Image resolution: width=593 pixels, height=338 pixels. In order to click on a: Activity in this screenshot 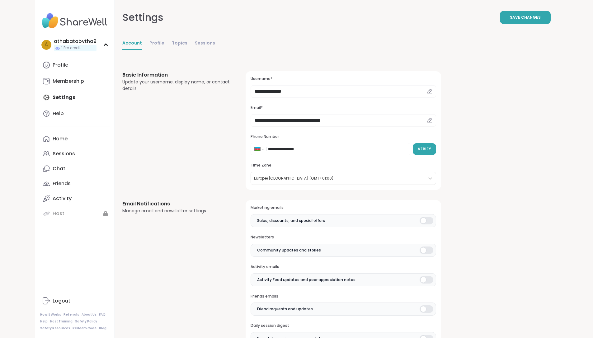, I will do `click(75, 198)`.